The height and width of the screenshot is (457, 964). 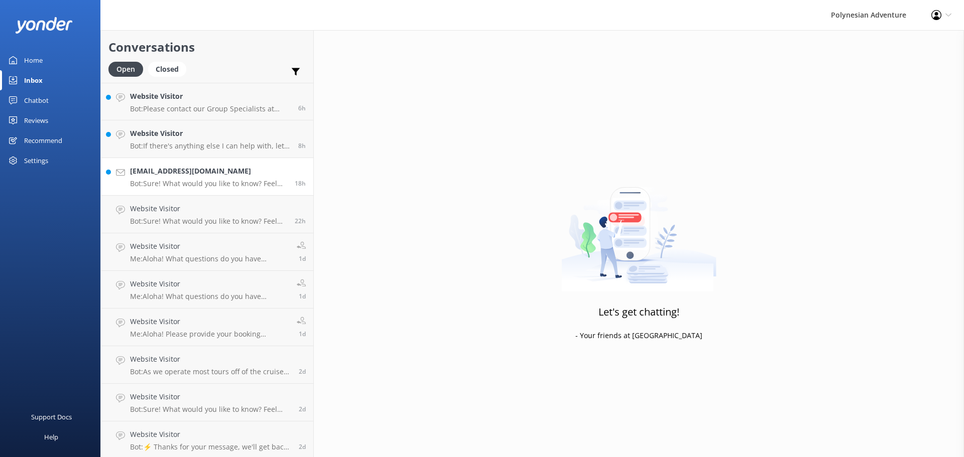 What do you see at coordinates (302, 409) in the screenshot?
I see `span: Sep 23 2025 09:43am (UTC -10:00) Pacific/Honolulu` at bounding box center [302, 409].